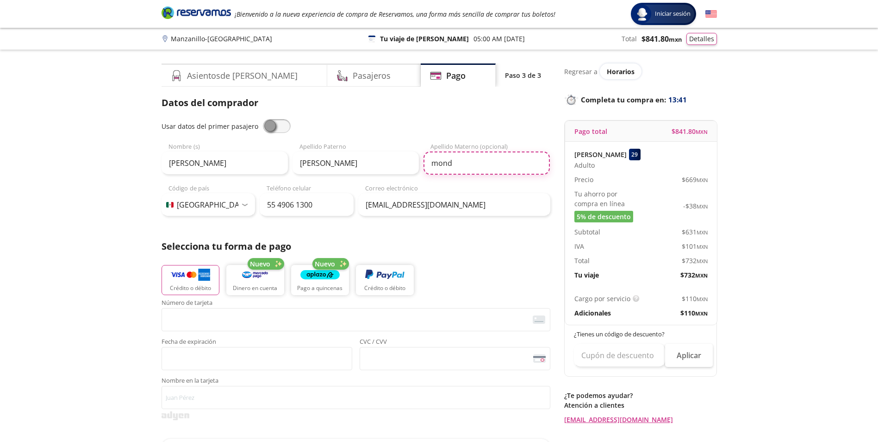 This screenshot has height=442, width=878. Describe the element at coordinates (455, 343) in the screenshot. I see `span: CVC / CVV` at that location.